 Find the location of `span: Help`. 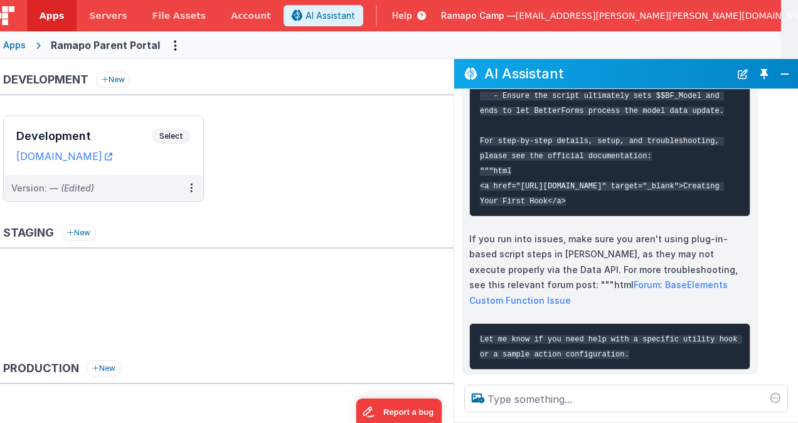

span: Help is located at coordinates (402, 16).